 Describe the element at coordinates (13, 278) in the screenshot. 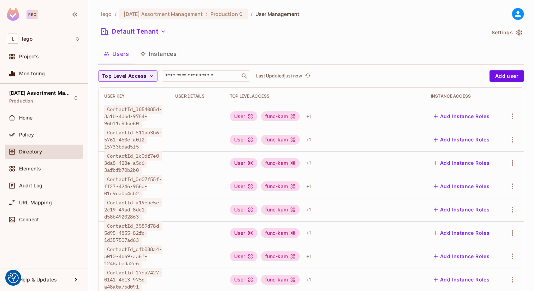

I see `button: Consent Preferences` at that location.